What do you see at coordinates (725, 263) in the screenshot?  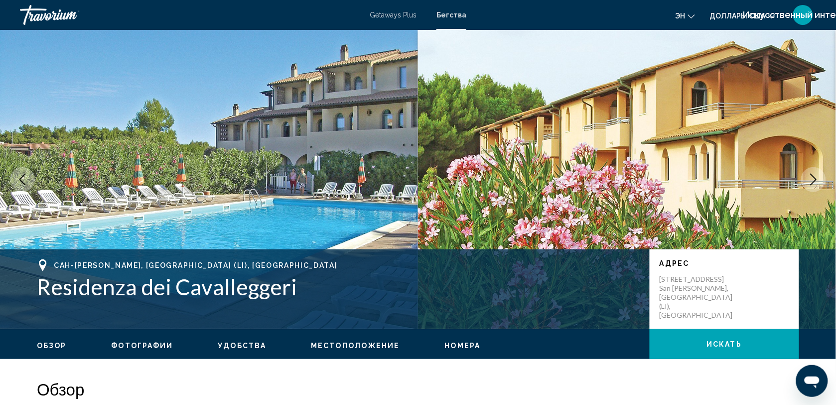 I see `p: Адрес` at bounding box center [725, 263].